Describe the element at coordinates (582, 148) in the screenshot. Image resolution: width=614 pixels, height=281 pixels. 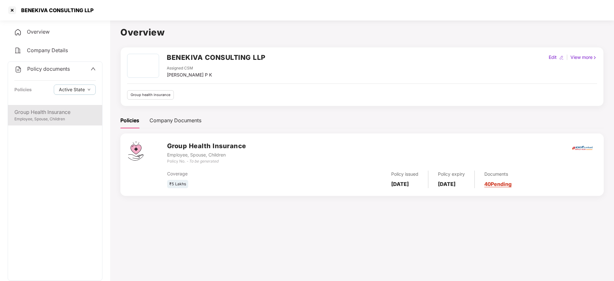
I see `img: icici.png` at that location.